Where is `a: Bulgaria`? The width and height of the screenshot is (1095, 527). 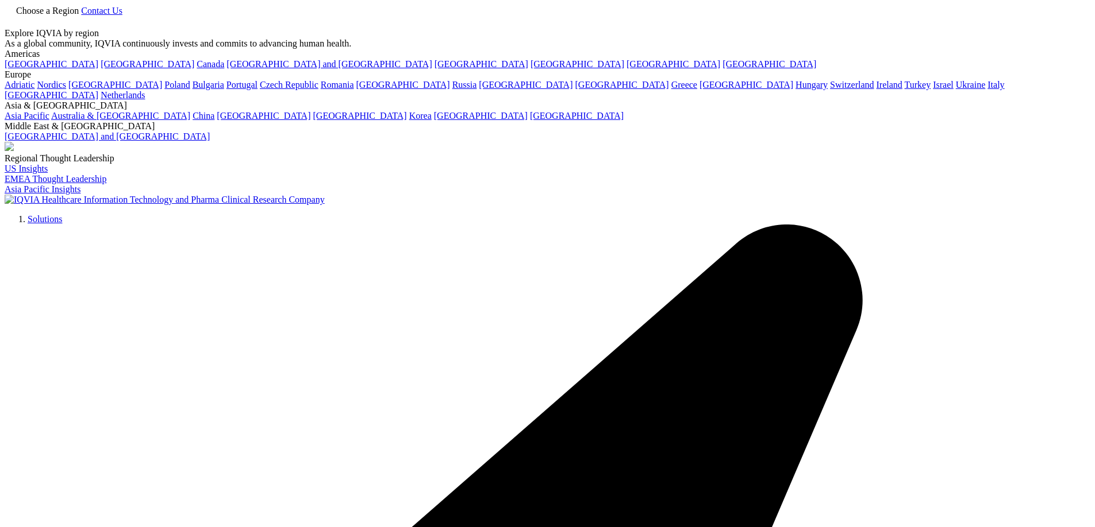 a: Bulgaria is located at coordinates (208, 84).